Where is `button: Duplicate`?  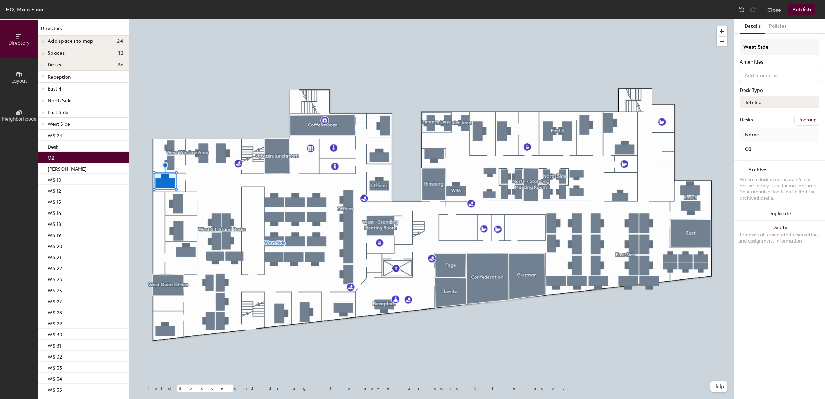 button: Duplicate is located at coordinates (780, 214).